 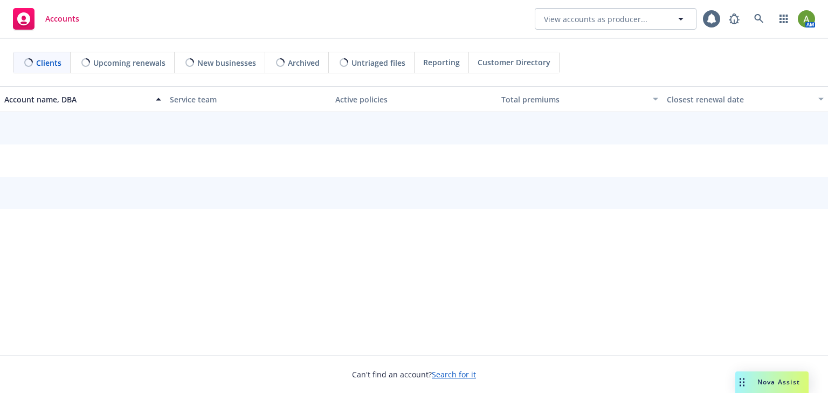 I want to click on span: Untriaged files, so click(x=378, y=63).